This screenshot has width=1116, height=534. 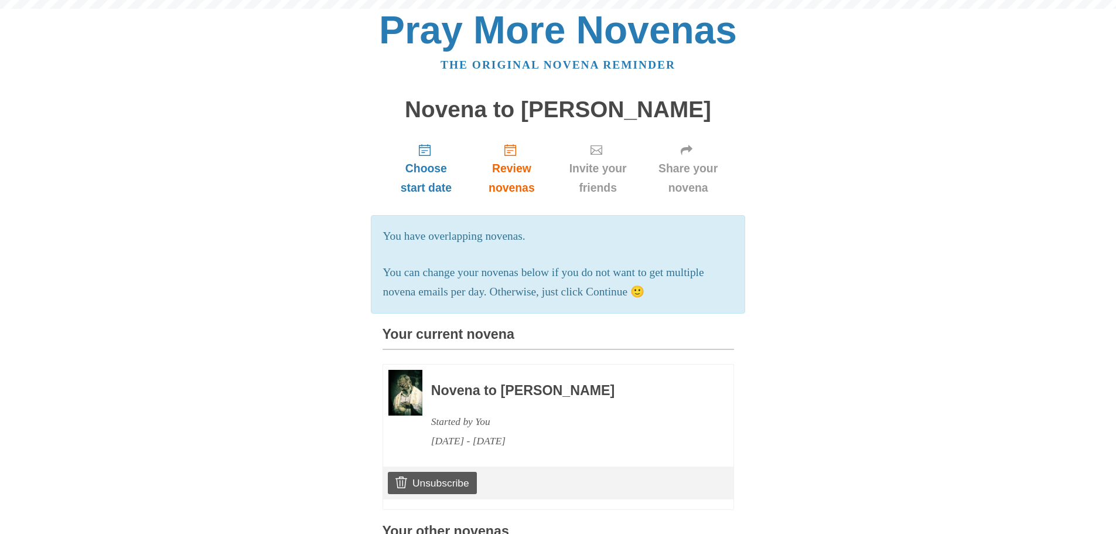 I want to click on a: Choose start date, so click(x=427, y=168).